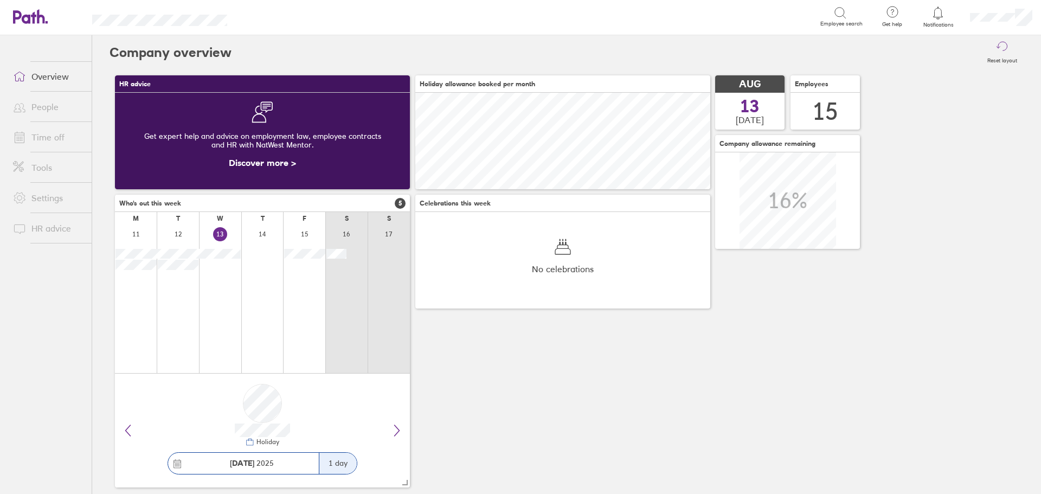 Image resolution: width=1041 pixels, height=494 pixels. I want to click on div: Search, so click(270, 16).